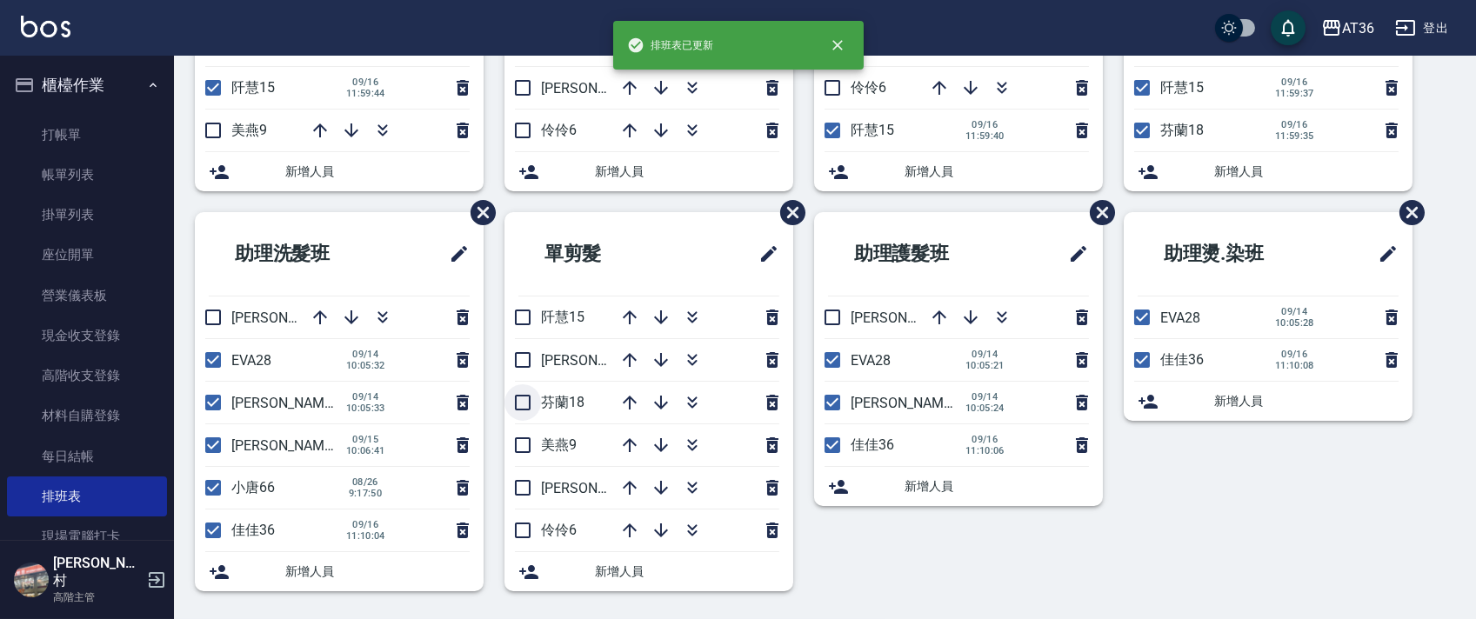 This screenshot has width=1476, height=619. I want to click on a: 材料自購登錄, so click(87, 416).